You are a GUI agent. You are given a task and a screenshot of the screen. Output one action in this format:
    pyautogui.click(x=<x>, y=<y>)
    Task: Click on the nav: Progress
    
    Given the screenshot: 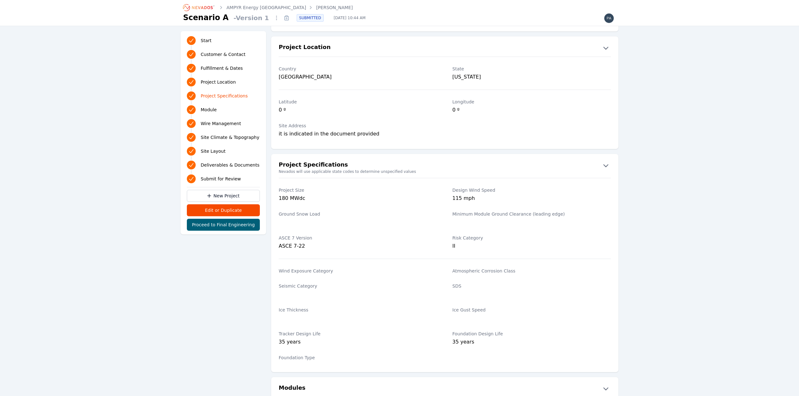 What is the action you would take?
    pyautogui.click(x=223, y=110)
    